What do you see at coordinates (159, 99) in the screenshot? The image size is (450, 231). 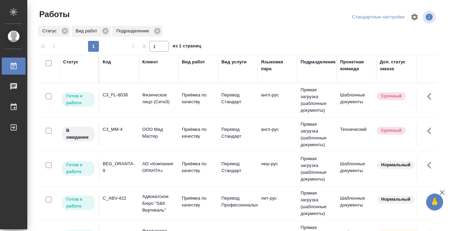 I see `p: Физическое лицо (Сити3)` at bounding box center [159, 99].